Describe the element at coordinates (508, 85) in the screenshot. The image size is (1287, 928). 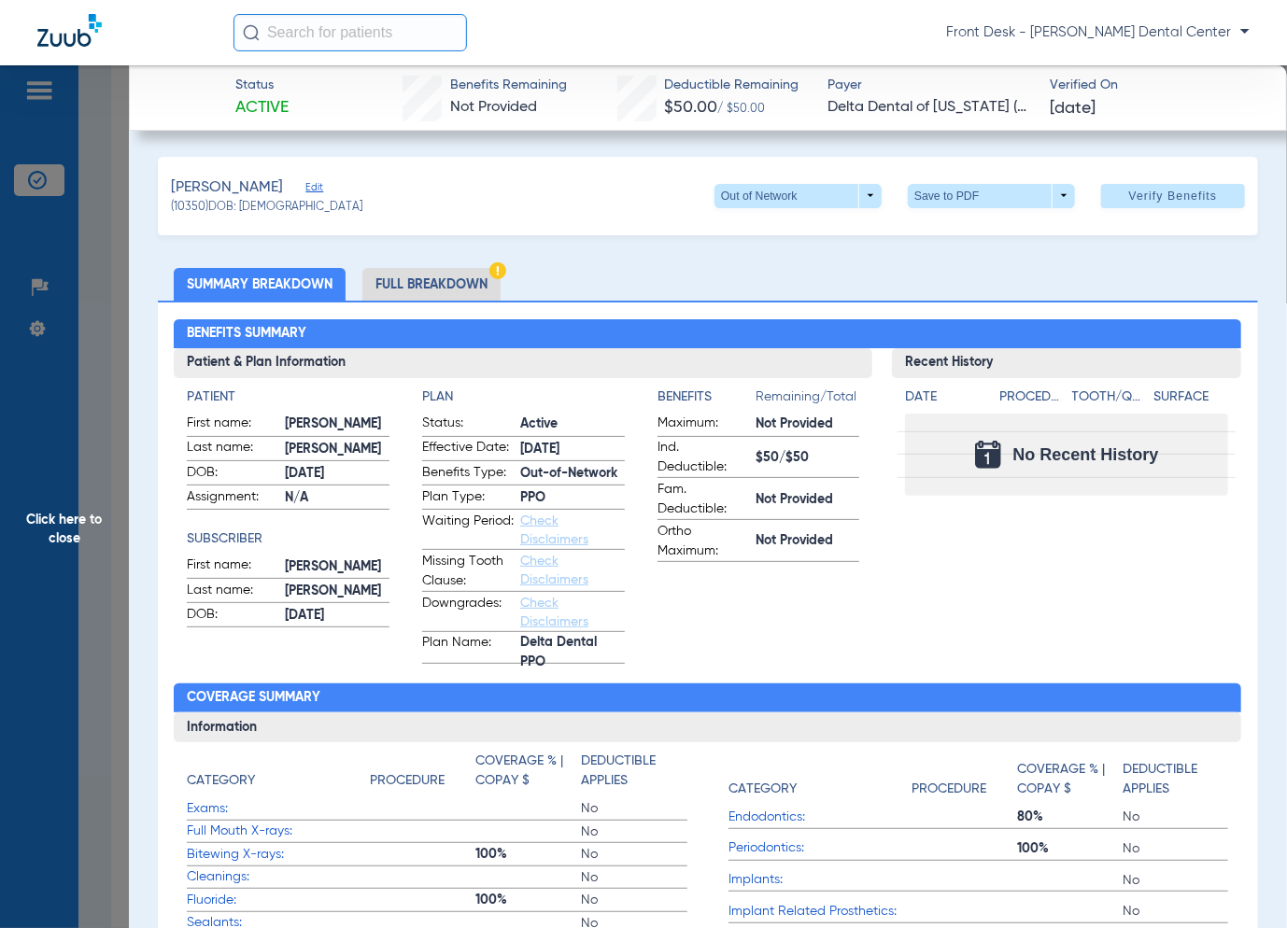
I see `span: Benefits Remaining` at that location.